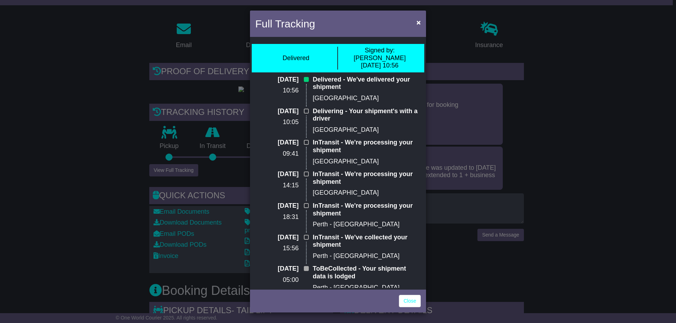 The width and height of the screenshot is (676, 323). I want to click on p: Delivered - We've delivered your shipment, so click(366, 83).